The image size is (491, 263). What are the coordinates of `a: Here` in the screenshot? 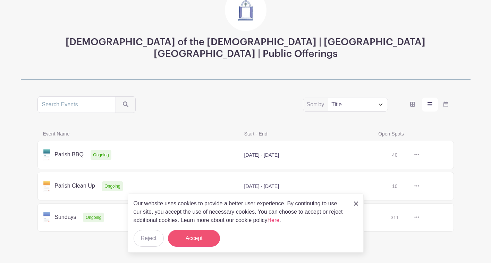 It's located at (274, 220).